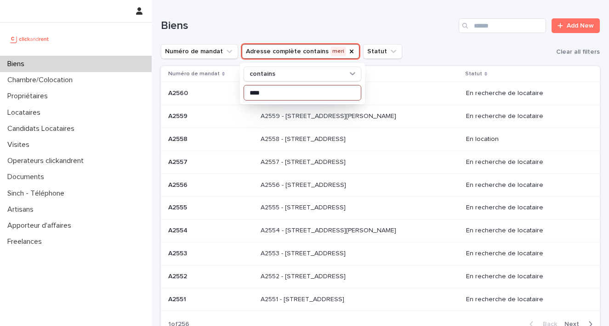  Describe the element at coordinates (29, 39) in the screenshot. I see `img: UCB0brd3T0yccxBKYDjQ` at that location.